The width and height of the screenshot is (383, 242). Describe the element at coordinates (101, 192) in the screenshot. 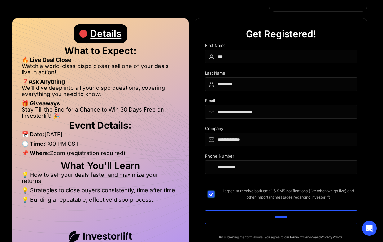

I see `li: 💡 Strategies to close buyers consistently, time after time.` at that location.